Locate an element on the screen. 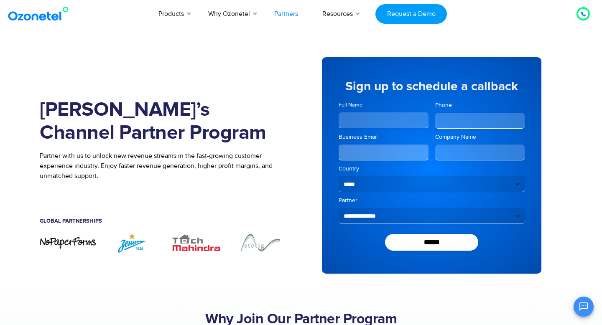 The image size is (602, 325). h5: Global Partnerships is located at coordinates (164, 221).